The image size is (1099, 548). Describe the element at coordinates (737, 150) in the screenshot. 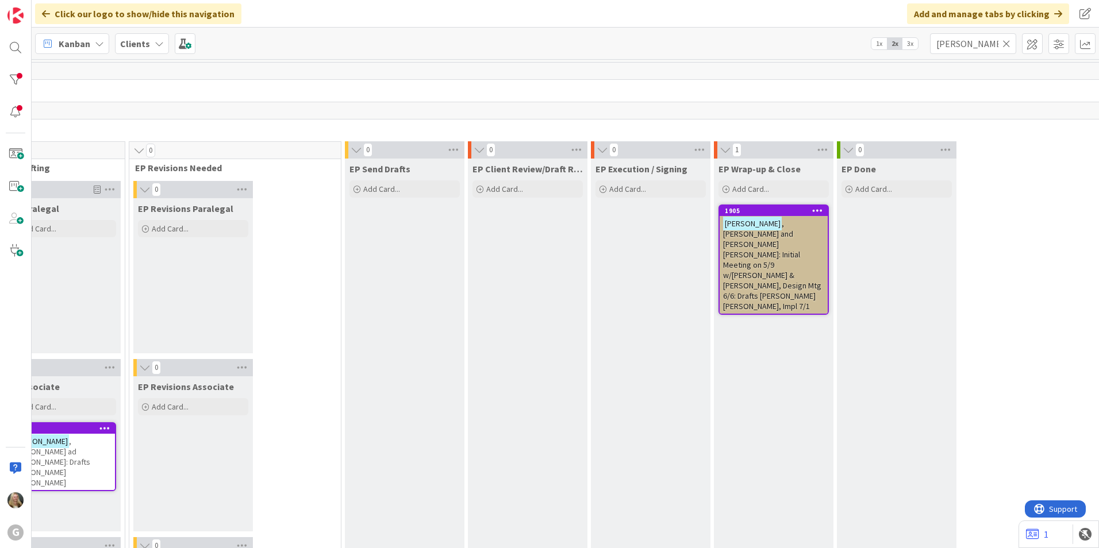

I see `span: 1` at that location.